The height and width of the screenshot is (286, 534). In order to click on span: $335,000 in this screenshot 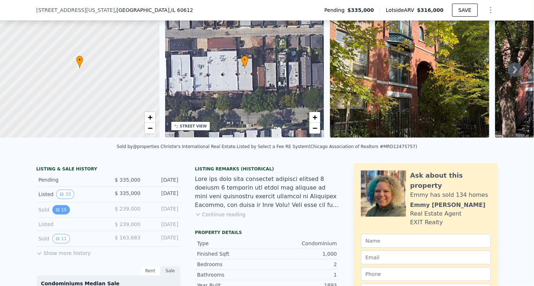, I will do `click(361, 10)`.